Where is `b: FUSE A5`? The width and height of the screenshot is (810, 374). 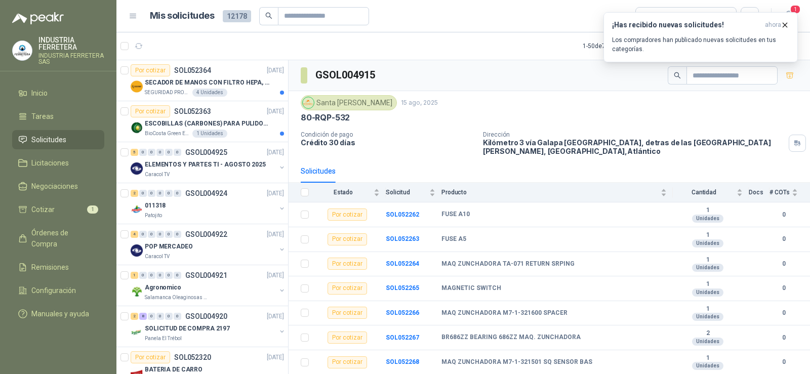 b: FUSE A5 is located at coordinates (453, 239).